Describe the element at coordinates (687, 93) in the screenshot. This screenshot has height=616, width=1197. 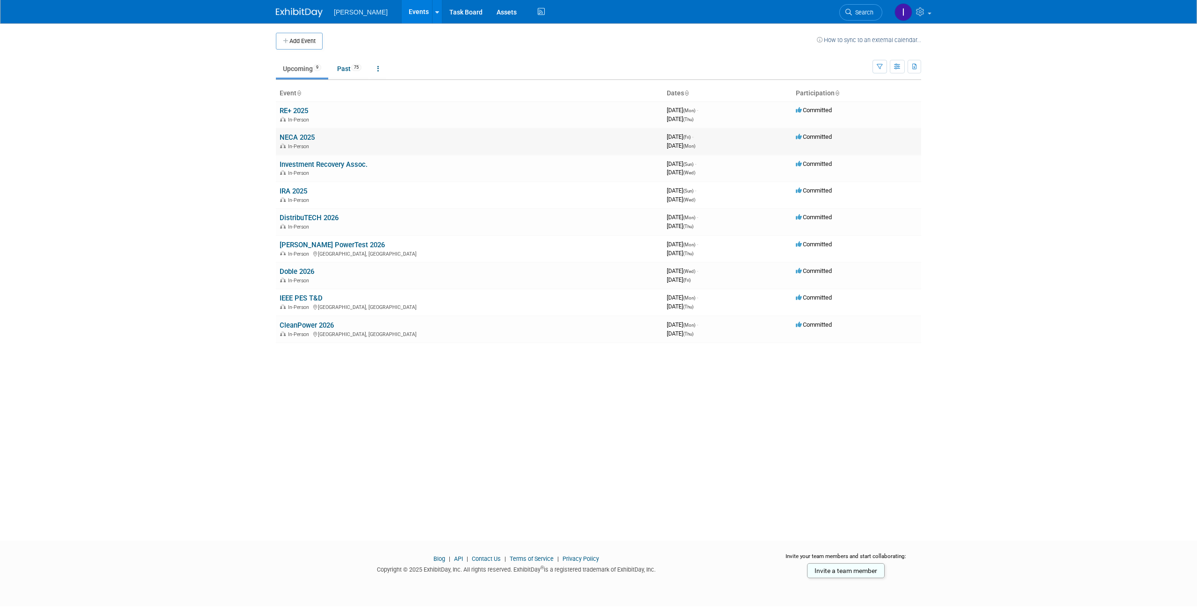
I see `a: Sort by Start Date` at that location.